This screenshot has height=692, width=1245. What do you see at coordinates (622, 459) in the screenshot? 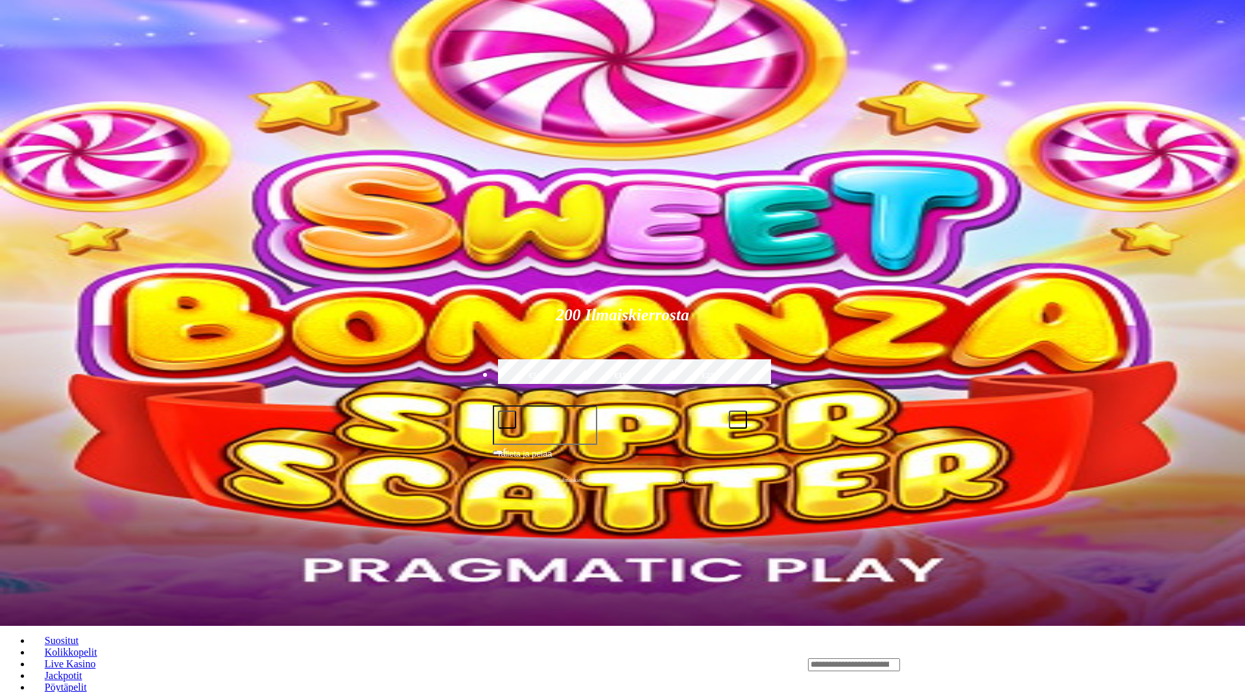
I see `button: Talleta ja pelaa` at bounding box center [622, 459].